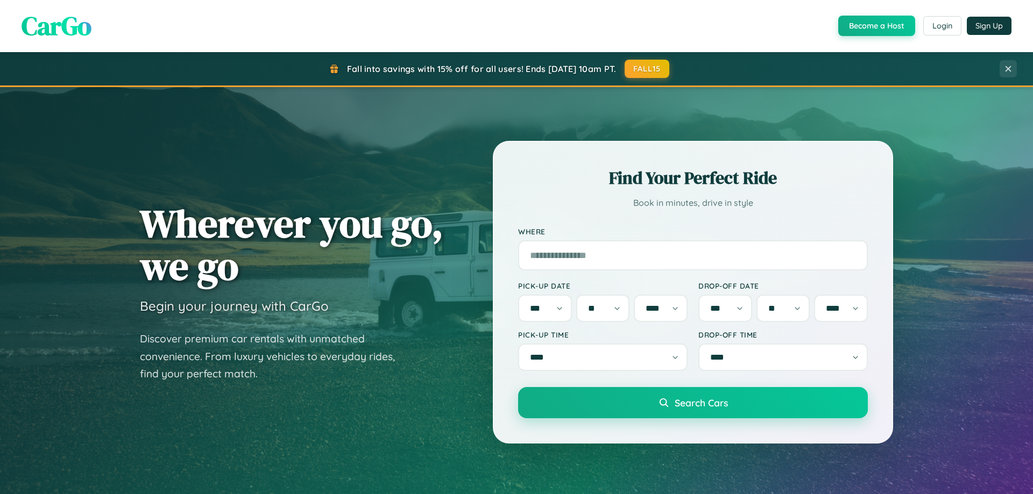 The width and height of the screenshot is (1033, 494). I want to click on h1: Wherever you go, we go, so click(292, 245).